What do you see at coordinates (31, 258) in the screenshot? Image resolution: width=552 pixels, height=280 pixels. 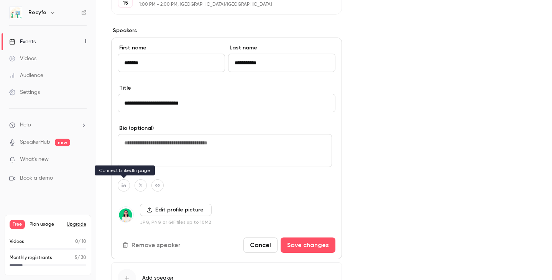 I see `p: Monthly registrants` at bounding box center [31, 258].